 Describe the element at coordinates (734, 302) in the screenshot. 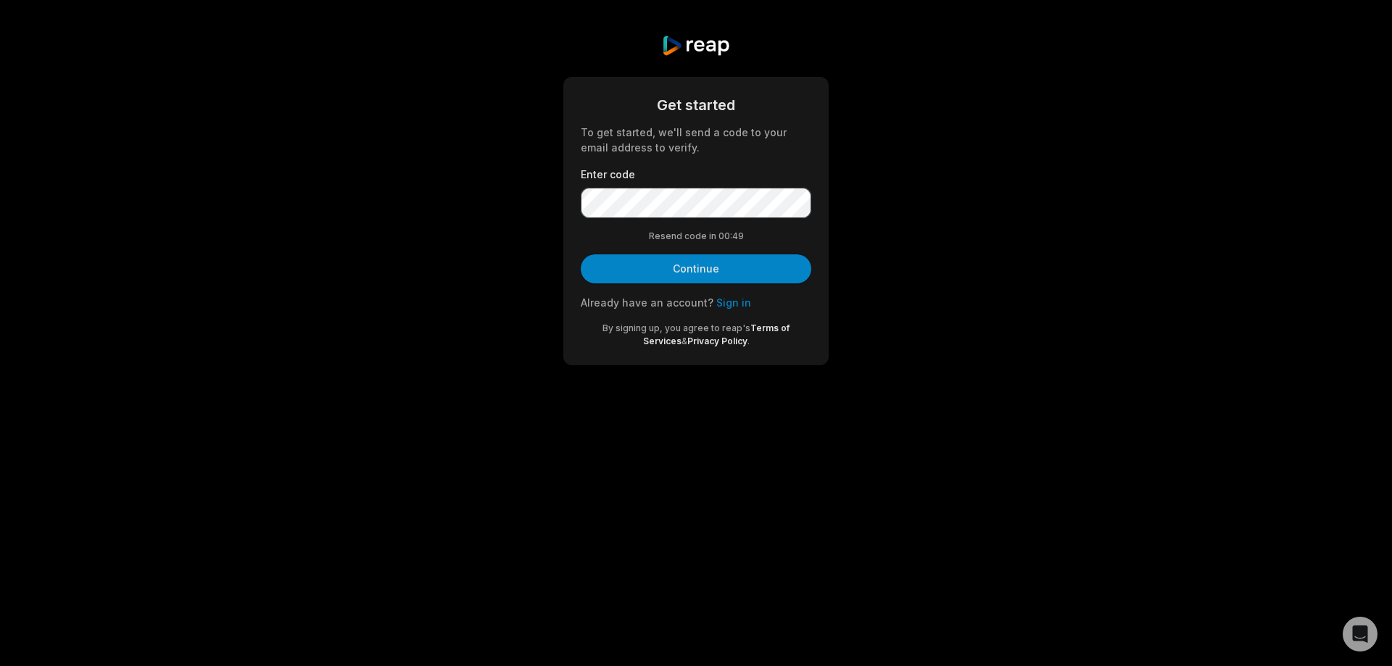

I see `a: Sign in` at that location.